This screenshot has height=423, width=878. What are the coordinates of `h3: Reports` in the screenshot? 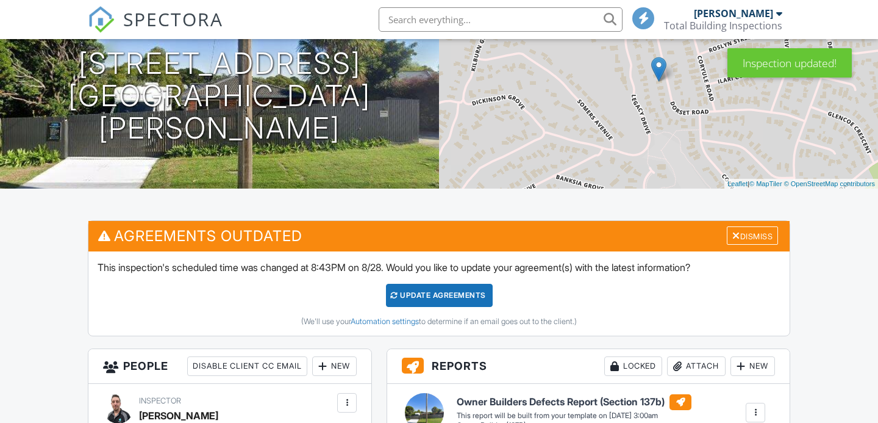 It's located at (589, 366).